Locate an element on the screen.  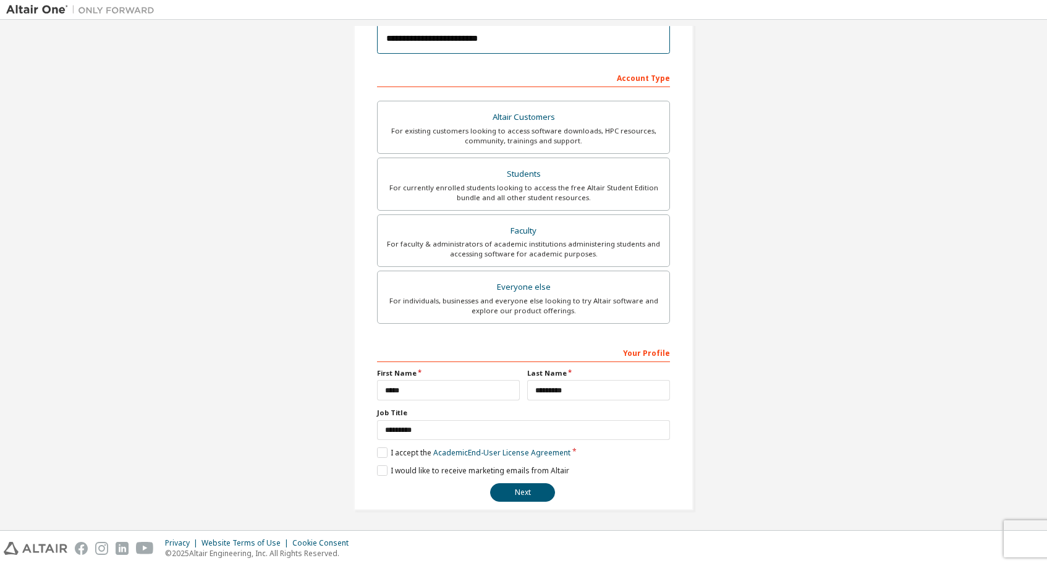
label: Job Title is located at coordinates (523, 413).